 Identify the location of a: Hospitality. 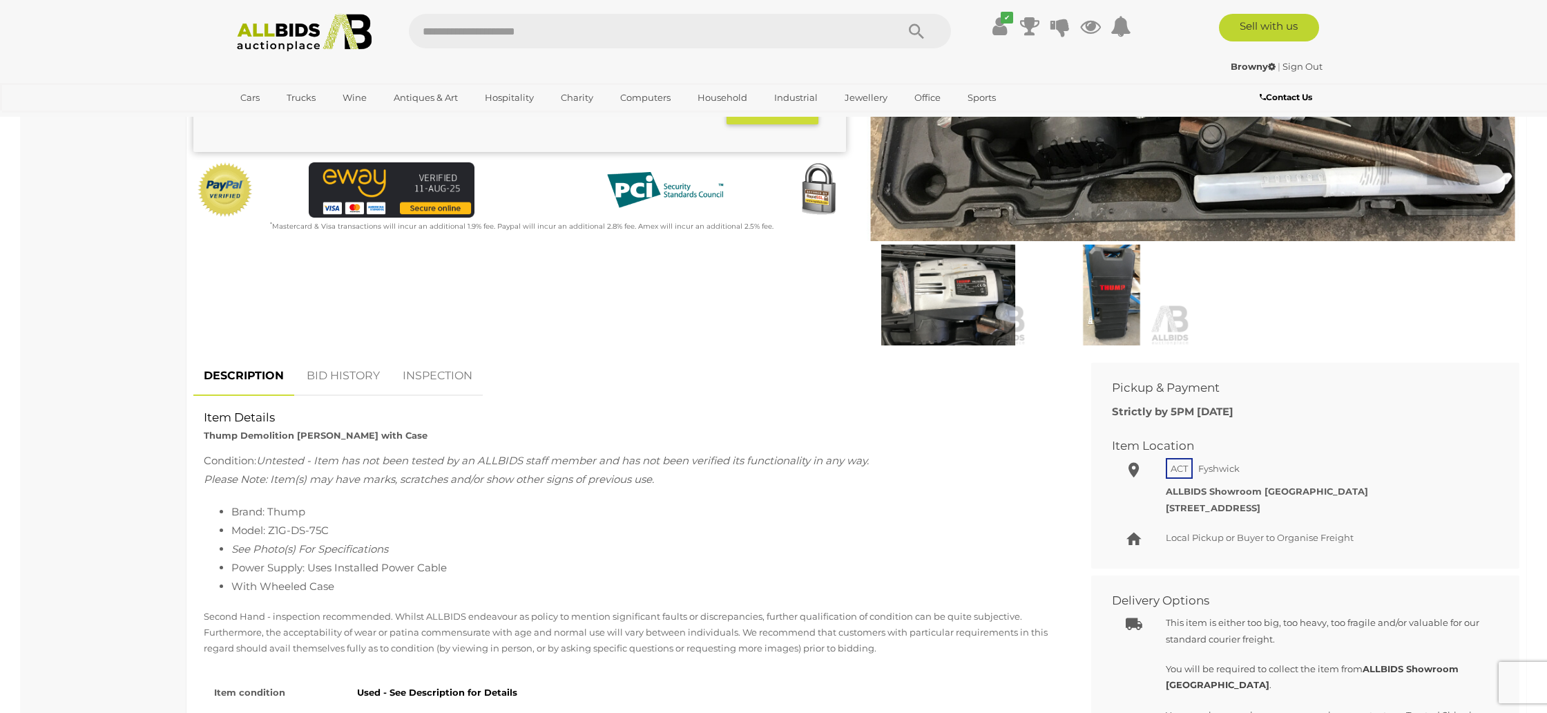
(509, 97).